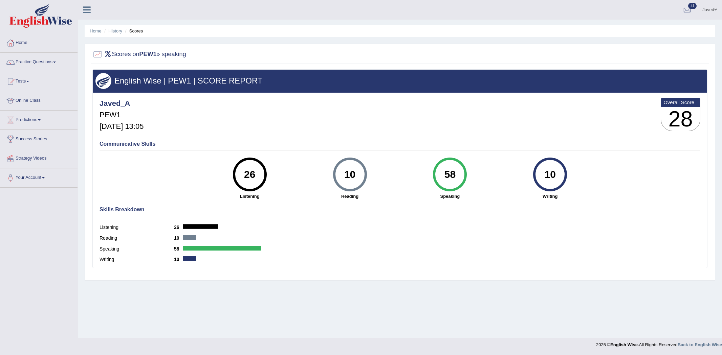  I want to click on strong: Speaking, so click(450, 196).